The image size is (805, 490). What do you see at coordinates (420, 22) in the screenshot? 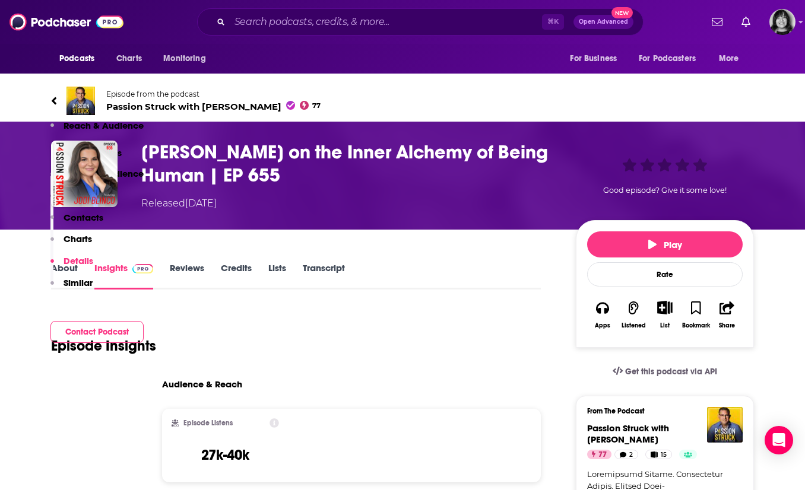
I see `div: Search podcasts, credits, & more...` at bounding box center [420, 22].